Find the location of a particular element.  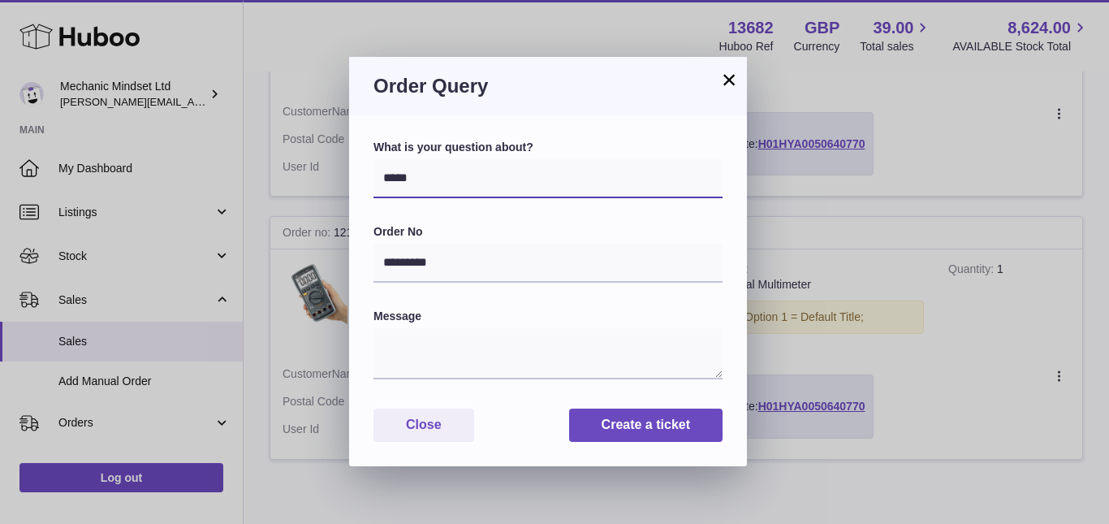

label: Order No is located at coordinates (548, 231).